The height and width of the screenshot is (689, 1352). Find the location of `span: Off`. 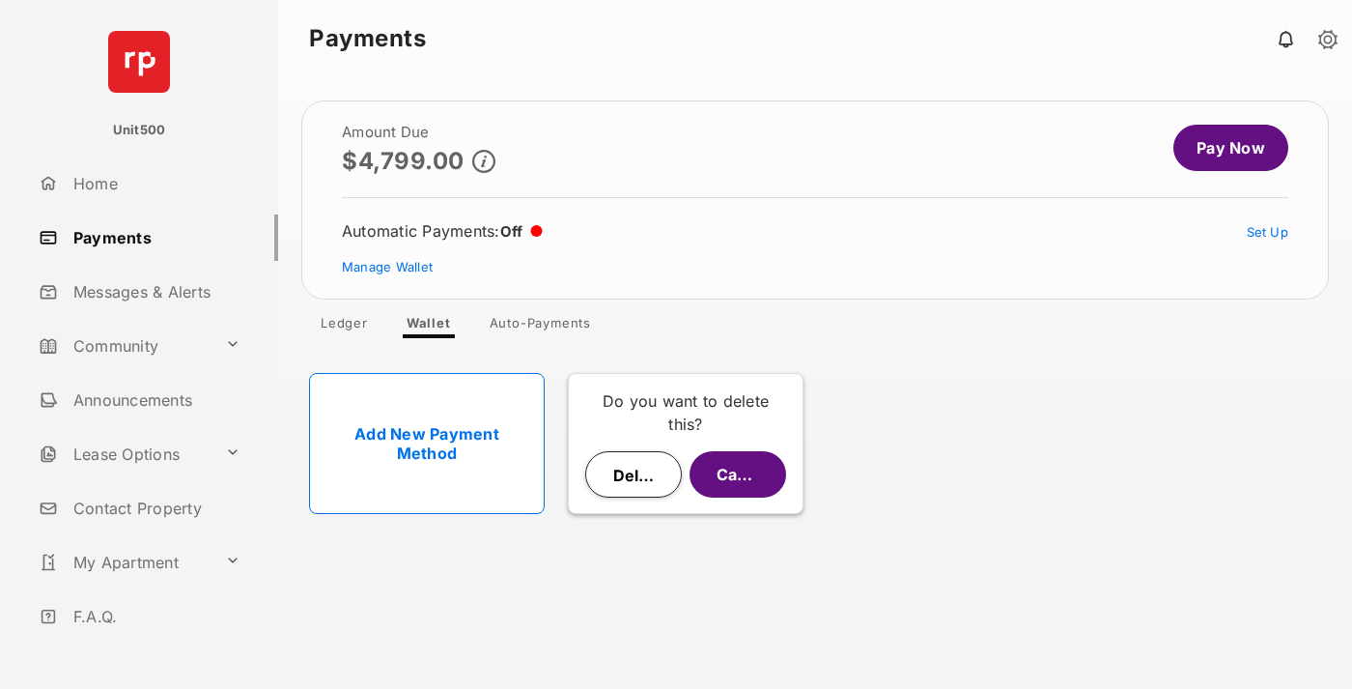

span: Off is located at coordinates (512, 231).